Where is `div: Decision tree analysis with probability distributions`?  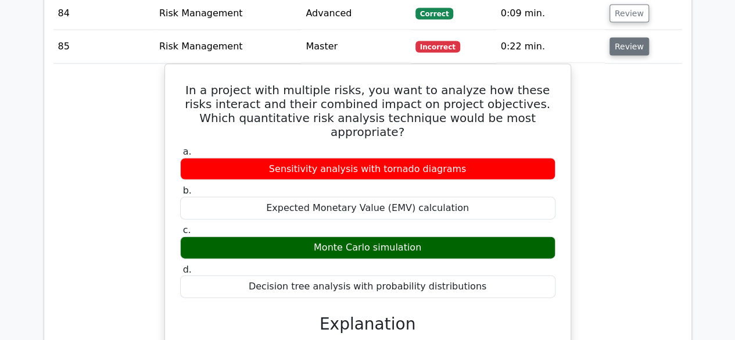
div: Decision tree analysis with probability distributions is located at coordinates (368, 287).